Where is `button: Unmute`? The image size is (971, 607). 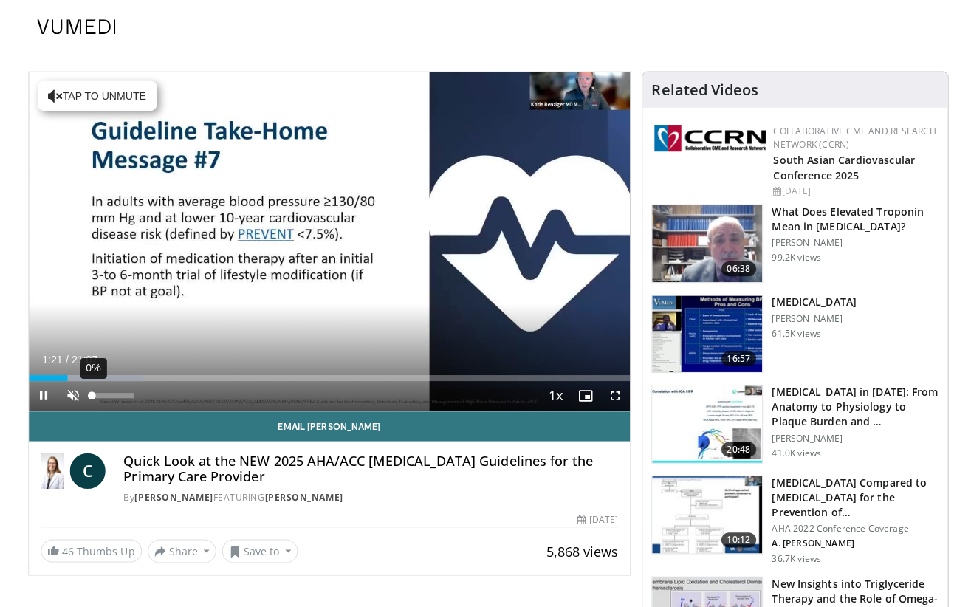
button: Unmute is located at coordinates (73, 394).